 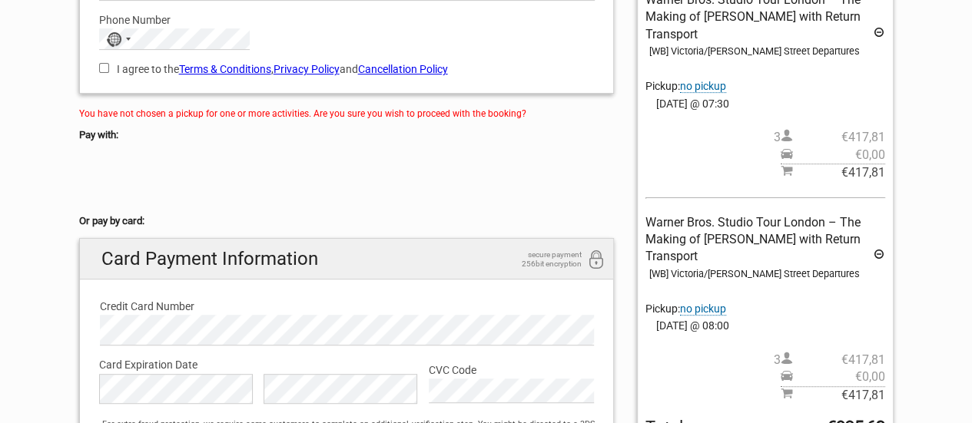 I want to click on label: Card Expiration Date, so click(x=346, y=365).